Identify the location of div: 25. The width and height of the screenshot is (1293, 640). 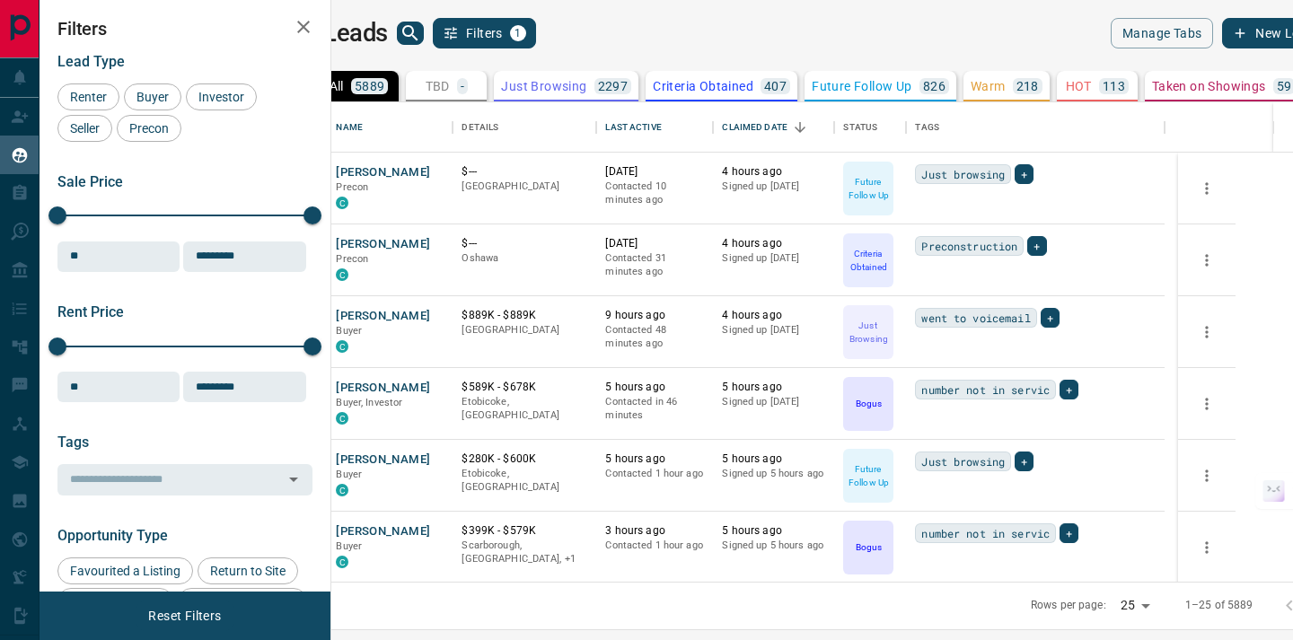
(1135, 605).